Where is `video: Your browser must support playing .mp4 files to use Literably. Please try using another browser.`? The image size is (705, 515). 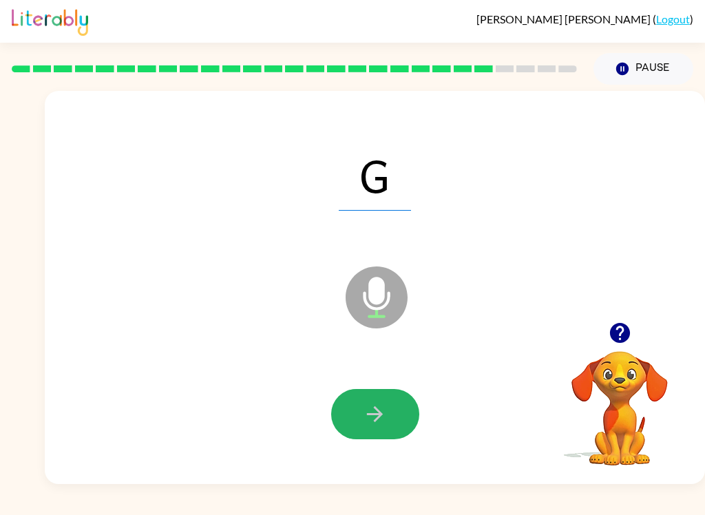
video: Your browser must support playing .mp4 files to use Literably. Please try using another browser. is located at coordinates (620, 399).